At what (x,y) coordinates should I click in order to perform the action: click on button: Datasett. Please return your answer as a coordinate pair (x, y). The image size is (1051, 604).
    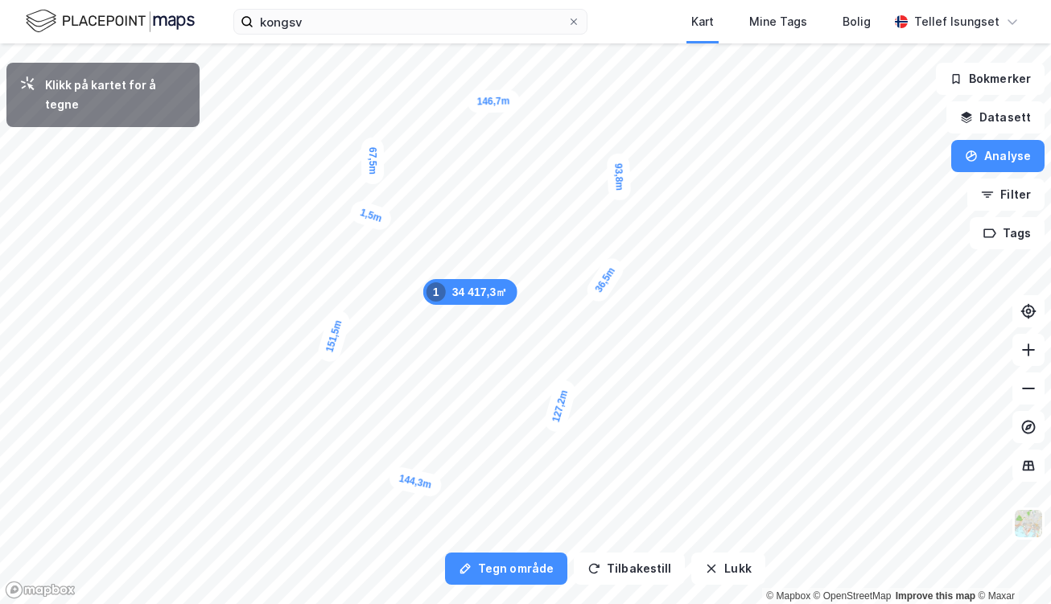
    Looking at the image, I should click on (995, 117).